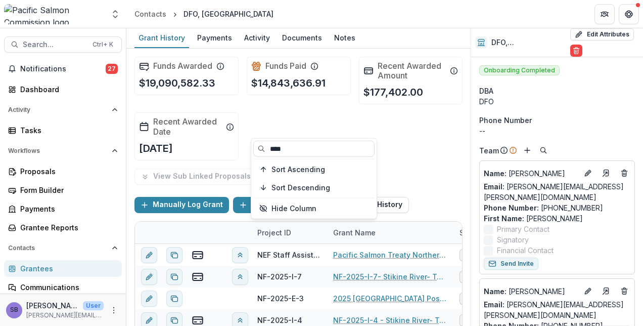 The image size is (643, 326). What do you see at coordinates (55, 45) in the screenshot?
I see `span: Search...` at bounding box center [55, 45].